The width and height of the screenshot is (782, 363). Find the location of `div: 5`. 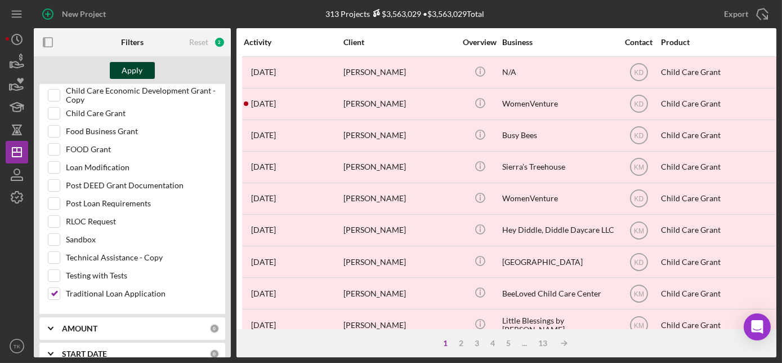

div: 5 is located at coordinates (508, 343).